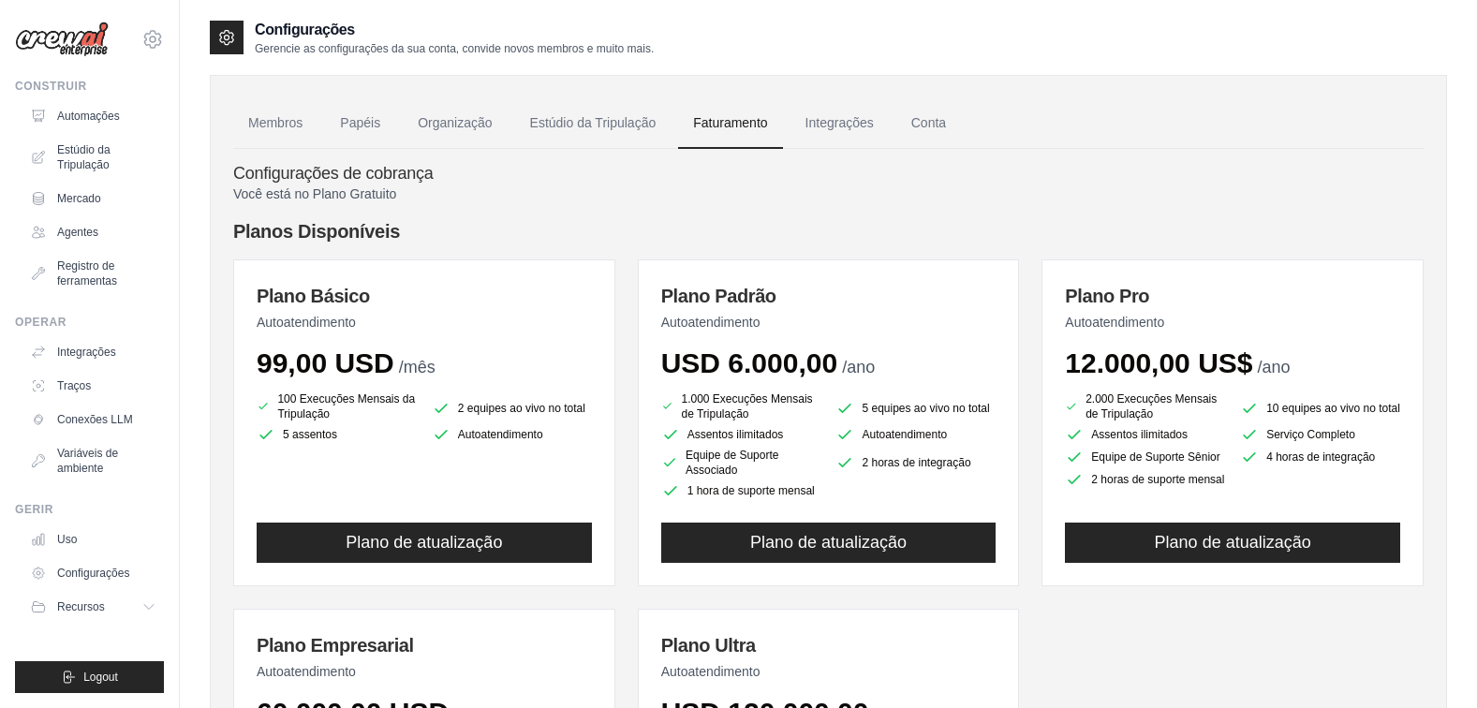 Image resolution: width=1477 pixels, height=708 pixels. Describe the element at coordinates (751, 491) in the screenshot. I see `font: 1 hora de suporte mensal` at that location.